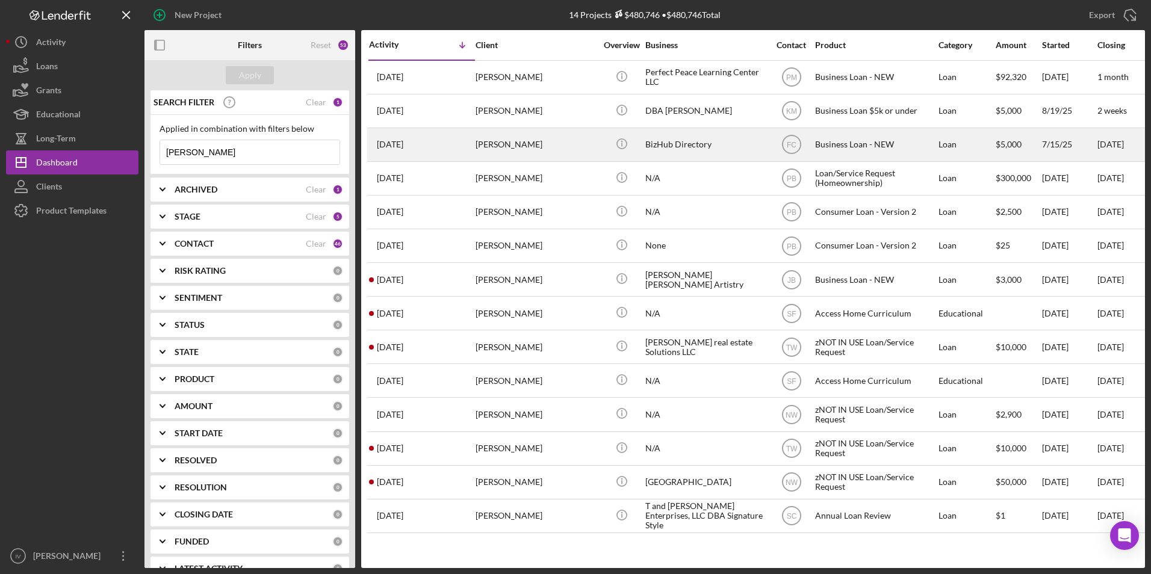 Image resolution: width=1151 pixels, height=574 pixels. What do you see at coordinates (72, 162) in the screenshot?
I see `button: Dashboard` at bounding box center [72, 162].